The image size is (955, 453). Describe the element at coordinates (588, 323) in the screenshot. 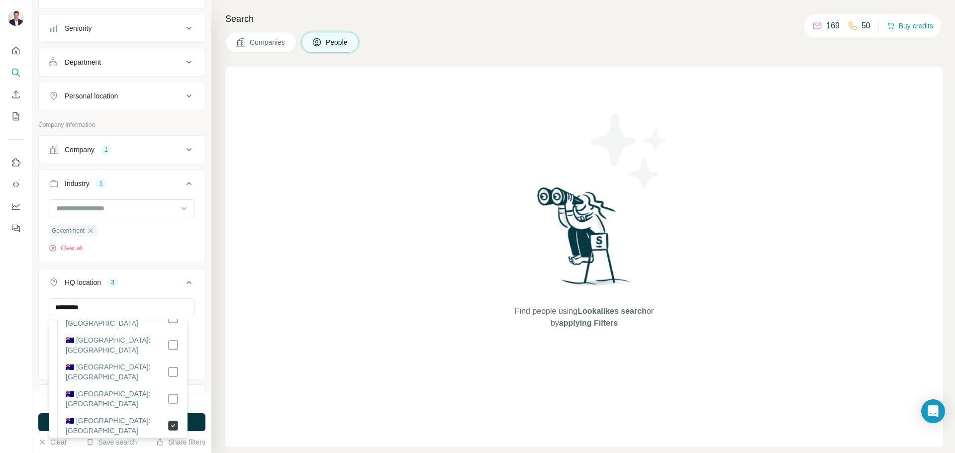

I see `span: applying Filters` at that location.